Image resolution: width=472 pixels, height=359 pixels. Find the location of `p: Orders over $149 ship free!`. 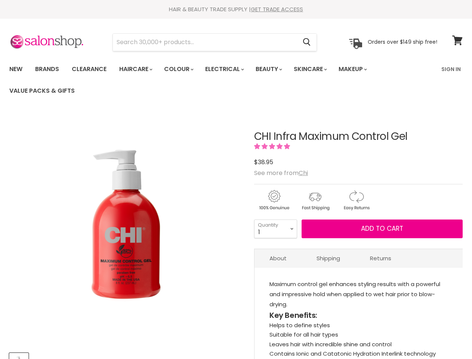

p: Orders over $149 ship free! is located at coordinates (402, 42).